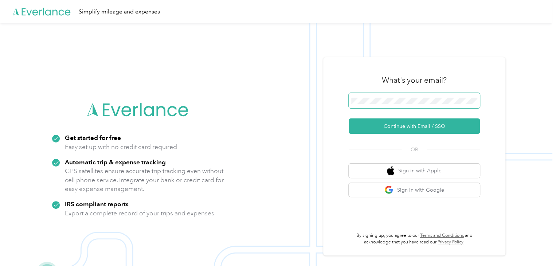  What do you see at coordinates (414, 80) in the screenshot?
I see `h3: What's your email?` at bounding box center [414, 80].